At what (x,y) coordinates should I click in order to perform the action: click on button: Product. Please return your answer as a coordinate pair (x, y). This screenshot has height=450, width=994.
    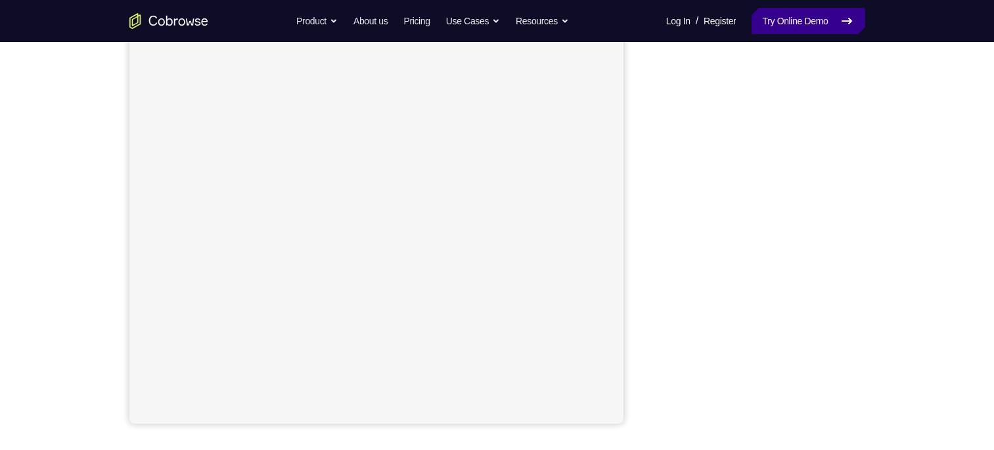
    Looking at the image, I should click on (317, 21).